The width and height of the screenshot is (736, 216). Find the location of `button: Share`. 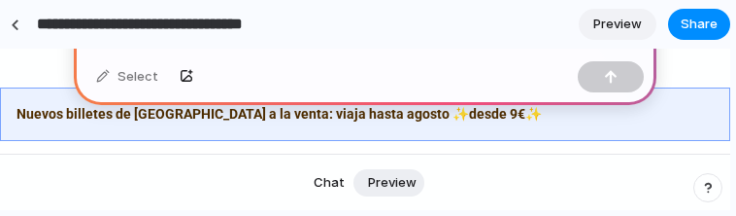

button: Share is located at coordinates (699, 24).